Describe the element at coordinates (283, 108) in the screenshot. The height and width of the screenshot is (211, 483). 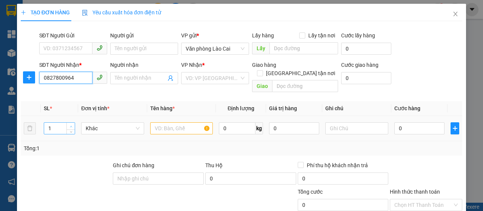
I see `span: Giá trị hàng` at that location.